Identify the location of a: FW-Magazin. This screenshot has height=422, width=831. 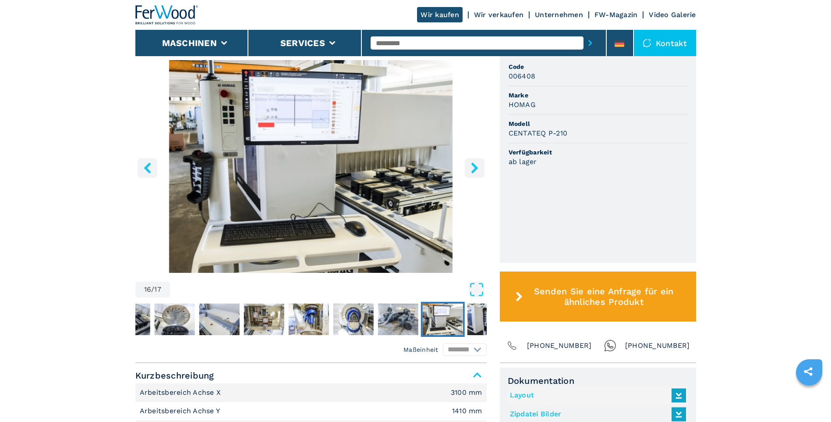
(616, 14).